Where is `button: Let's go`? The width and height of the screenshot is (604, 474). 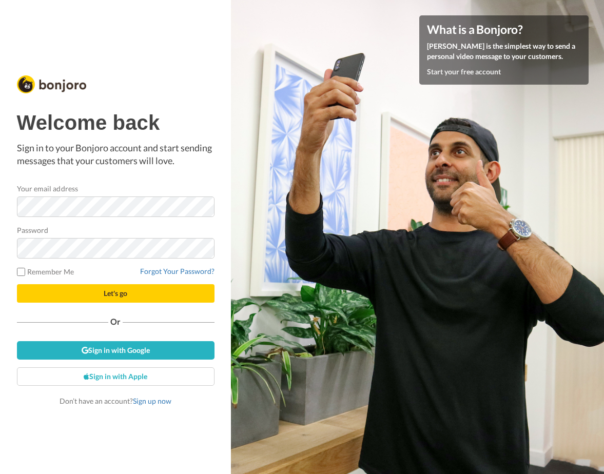
button: Let's go is located at coordinates (115, 293).